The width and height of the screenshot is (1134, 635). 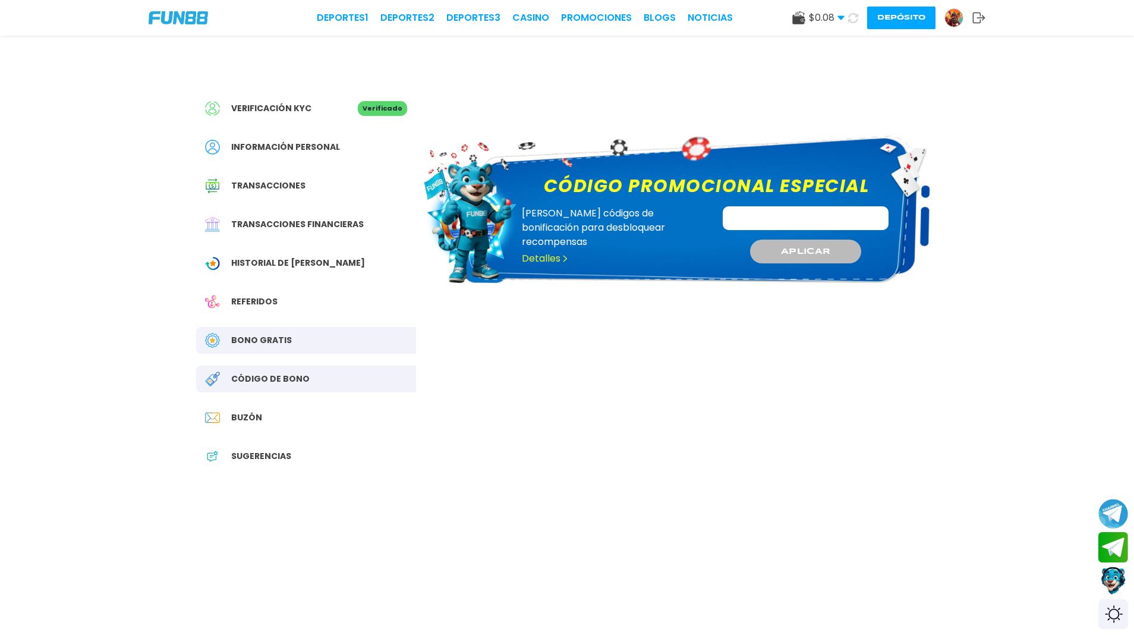 What do you see at coordinates (660, 18) in the screenshot?
I see `a: BLOGS` at bounding box center [660, 18].